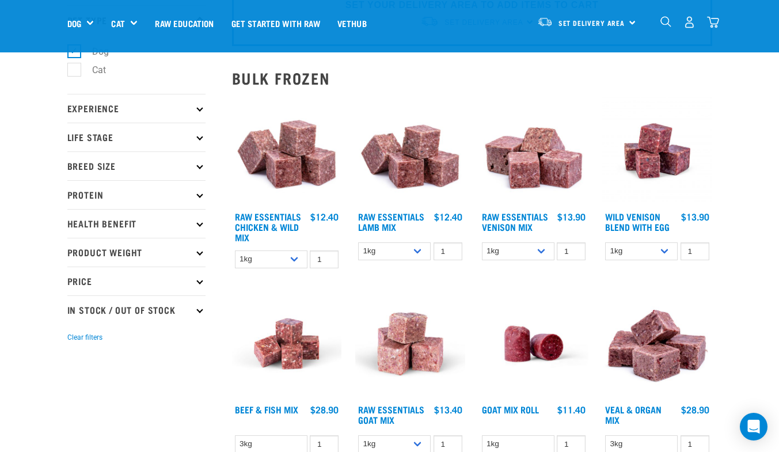  I want to click on a: Raw Essentials Chicken & Wild Mix, so click(268, 226).